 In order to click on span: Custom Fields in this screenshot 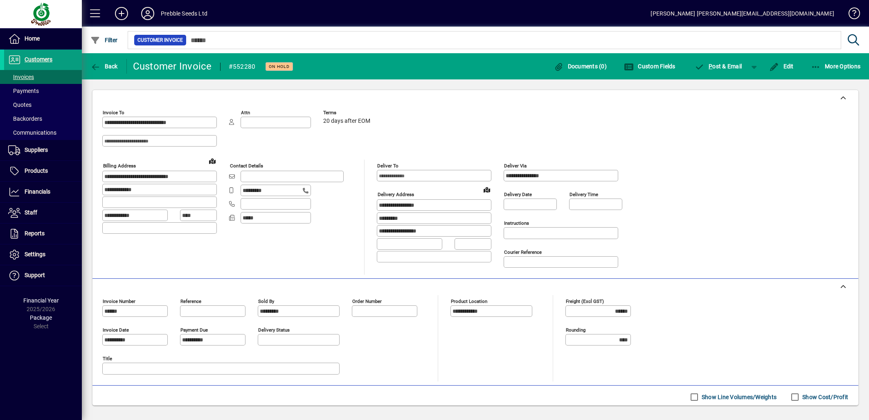, I will do `click(650, 66)`.